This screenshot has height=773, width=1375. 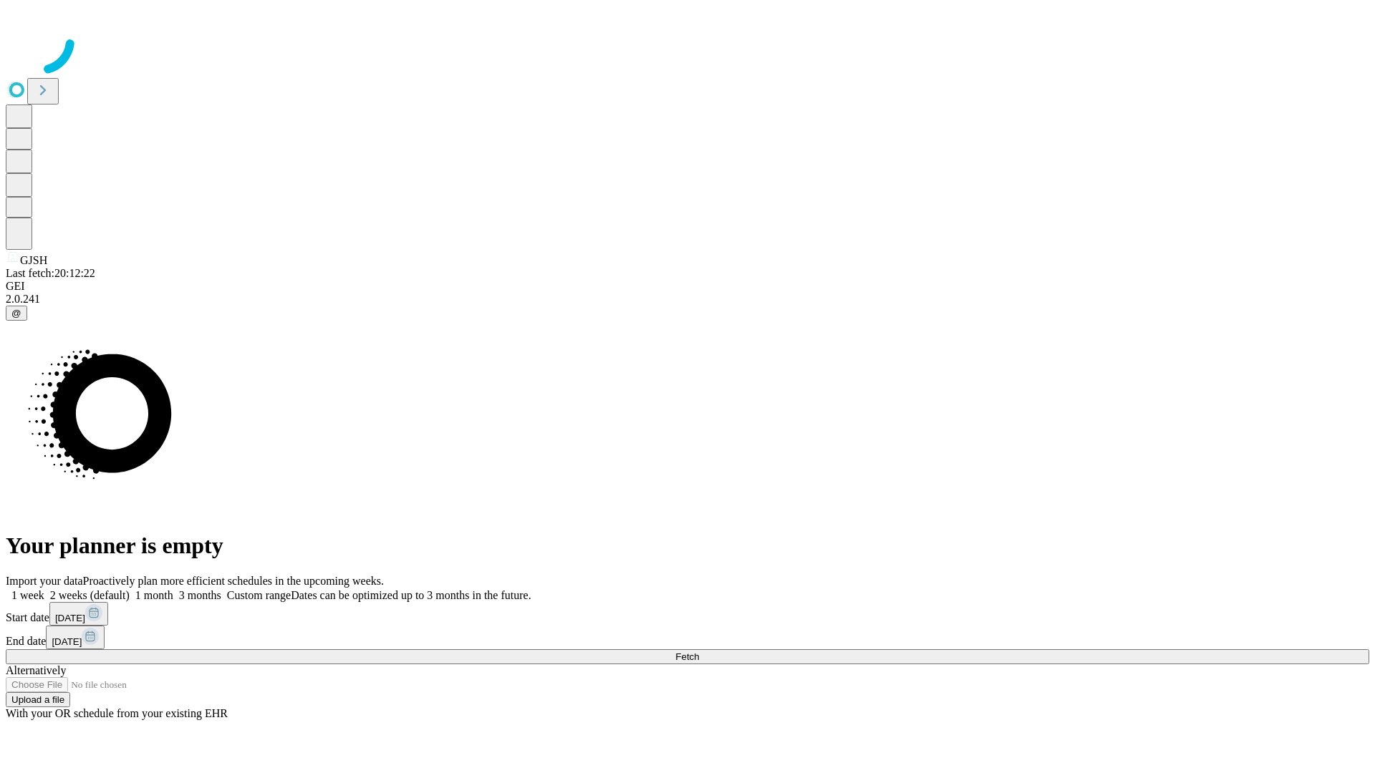 I want to click on div: GEI, so click(x=687, y=286).